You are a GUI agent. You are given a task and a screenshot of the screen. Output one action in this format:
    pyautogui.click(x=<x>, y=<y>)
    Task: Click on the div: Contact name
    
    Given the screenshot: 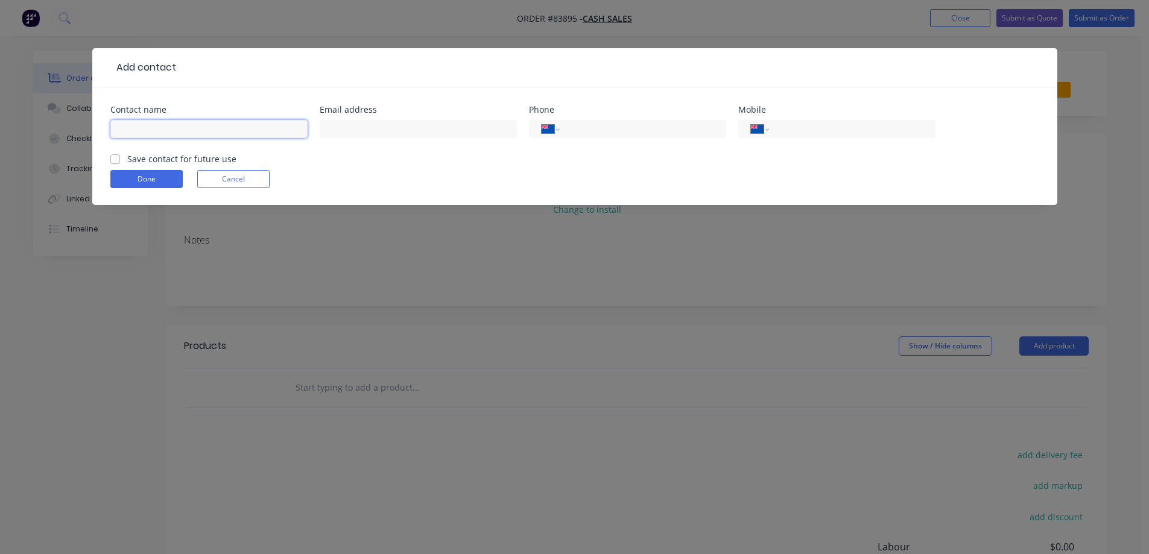 What is the action you would take?
    pyautogui.click(x=209, y=110)
    